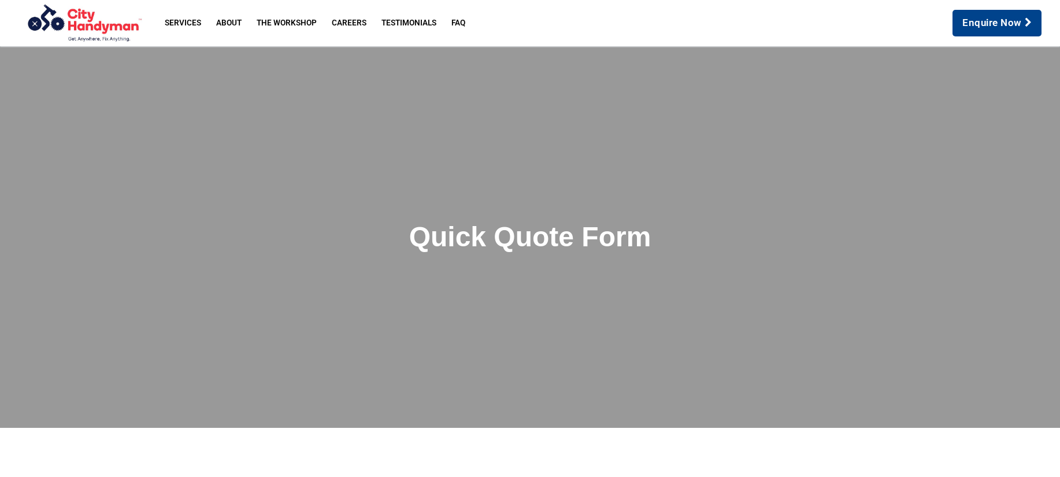 The width and height of the screenshot is (1060, 477). What do you see at coordinates (349, 23) in the screenshot?
I see `a: Careers` at bounding box center [349, 23].